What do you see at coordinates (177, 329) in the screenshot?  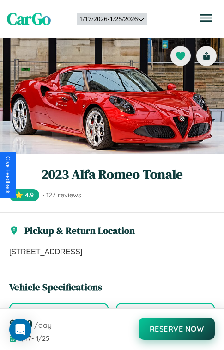 I see `button: Reserve Now` at bounding box center [177, 329].